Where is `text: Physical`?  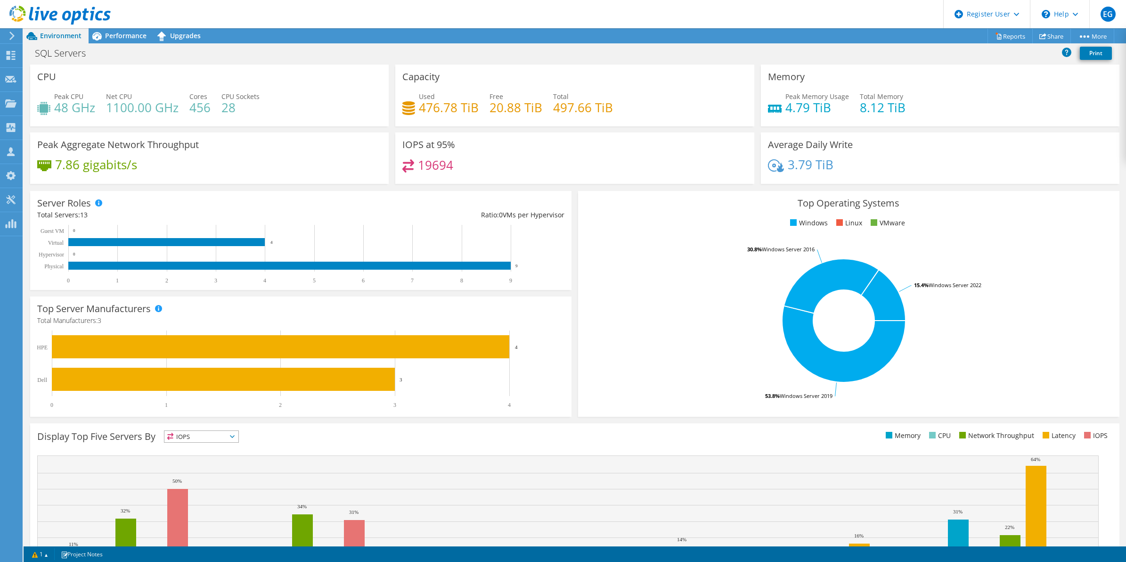
text: Physical is located at coordinates (54, 266).